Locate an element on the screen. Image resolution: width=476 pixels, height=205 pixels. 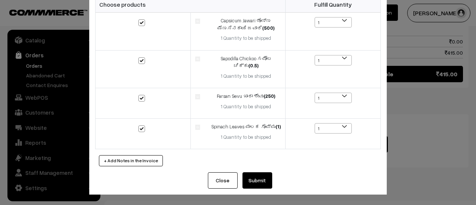
div: Capsicum Jawari ಡೊಣ್ಣ ಮೆಣಸಿನಕಾಯಿ ಜವಾರಿ is located at coordinates (246, 24).